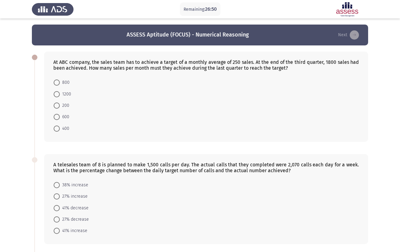 The height and width of the screenshot is (252, 400). What do you see at coordinates (347, 9) in the screenshot?
I see `img: Assessment logo of Focus 4 Module Assessment (IB- A/EN/AR)` at bounding box center [347, 9].